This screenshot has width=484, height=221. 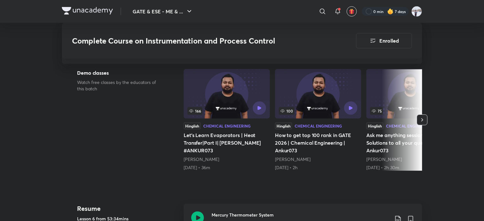 What do you see at coordinates (410, 167) in the screenshot?
I see `div: 28th Aug • 2h 30m` at bounding box center [410, 167].